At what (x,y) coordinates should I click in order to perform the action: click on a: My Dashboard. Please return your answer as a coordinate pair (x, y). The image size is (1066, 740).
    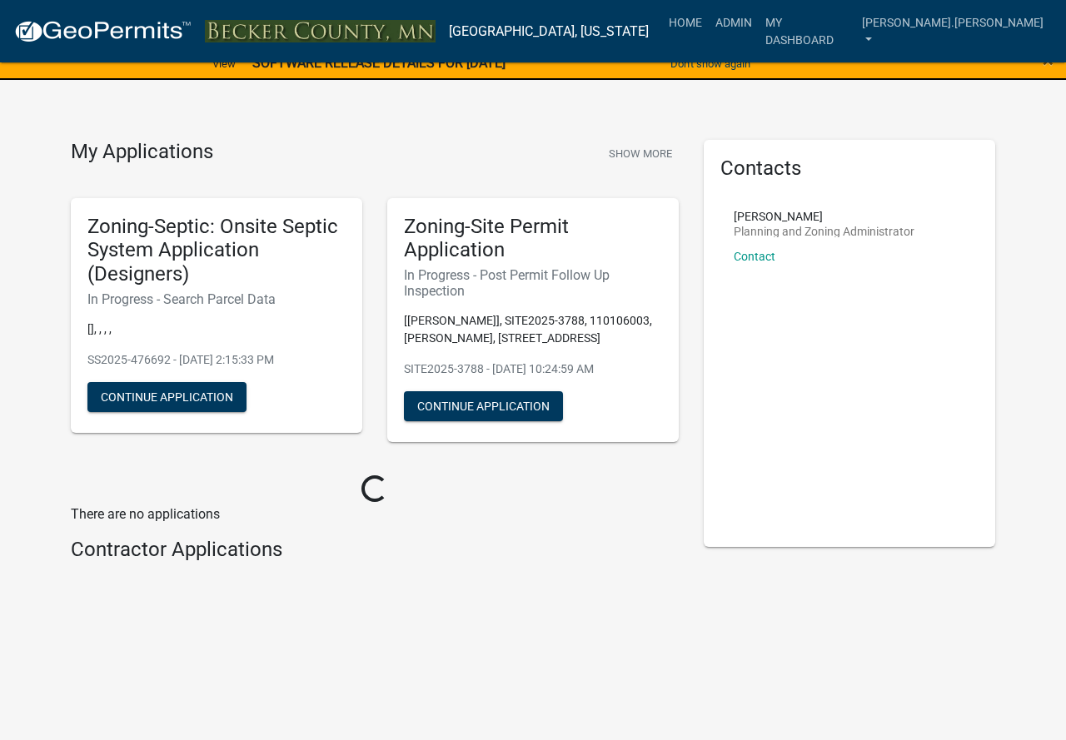
    Looking at the image, I should click on (807, 31).